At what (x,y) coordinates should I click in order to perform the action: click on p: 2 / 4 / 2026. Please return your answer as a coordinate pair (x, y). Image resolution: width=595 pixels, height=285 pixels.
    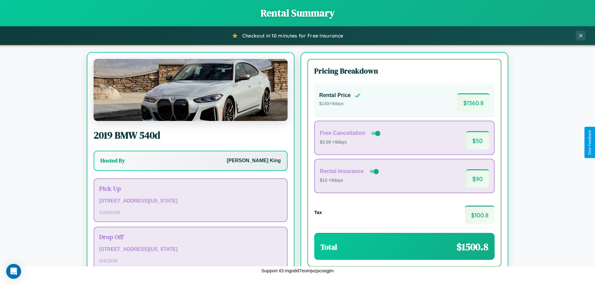
    Looking at the image, I should click on (191, 260).